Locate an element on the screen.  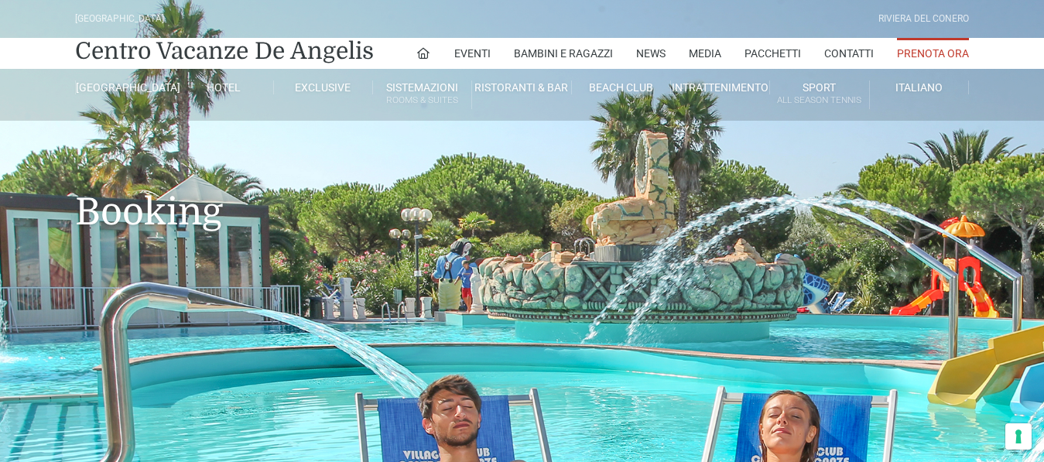
span: Italiano is located at coordinates (919, 87).